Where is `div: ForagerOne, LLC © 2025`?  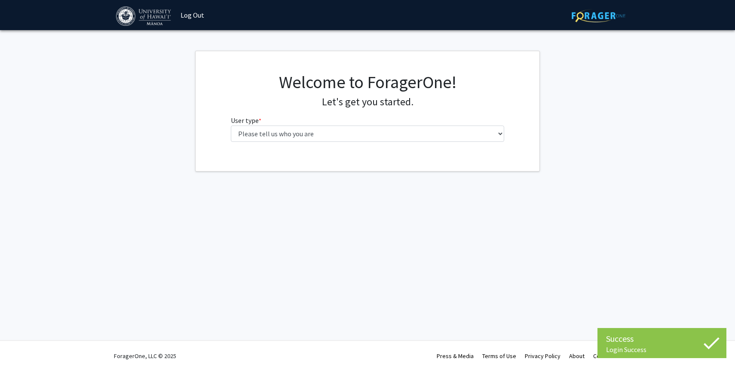
div: ForagerOne, LLC © 2025 is located at coordinates (145, 356).